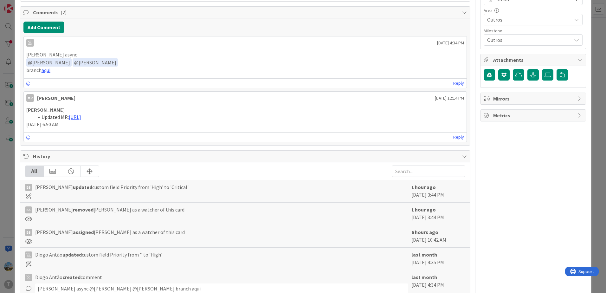 Image resolution: width=606 pixels, height=293 pixels. What do you see at coordinates (534, 99) in the screenshot?
I see `span: Mirrors` at bounding box center [534, 99].